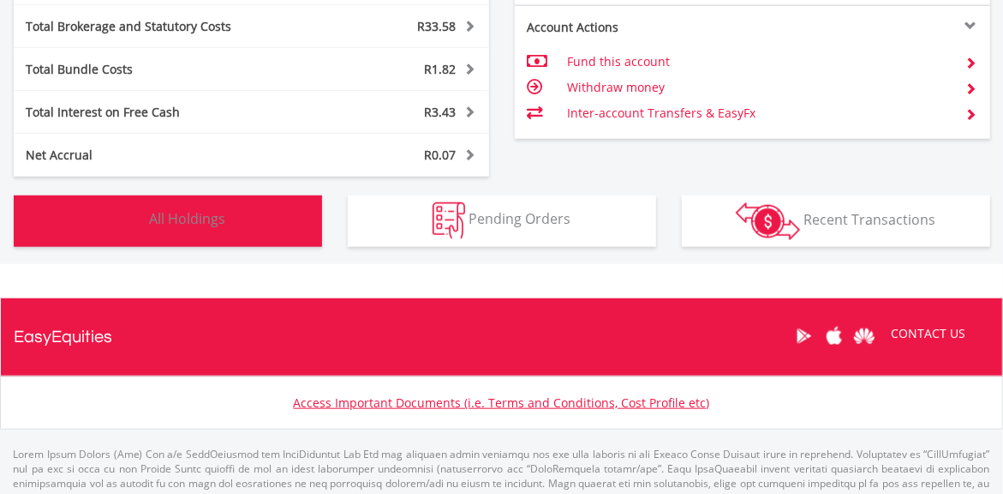 Image resolution: width=1003 pixels, height=494 pixels. Describe the element at coordinates (440, 69) in the screenshot. I see `span: R1.82` at that location.